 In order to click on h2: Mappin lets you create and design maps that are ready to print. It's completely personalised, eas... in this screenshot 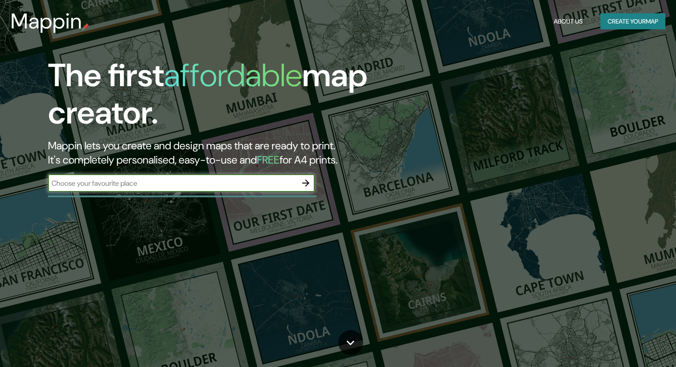, I will do `click(217, 153)`.